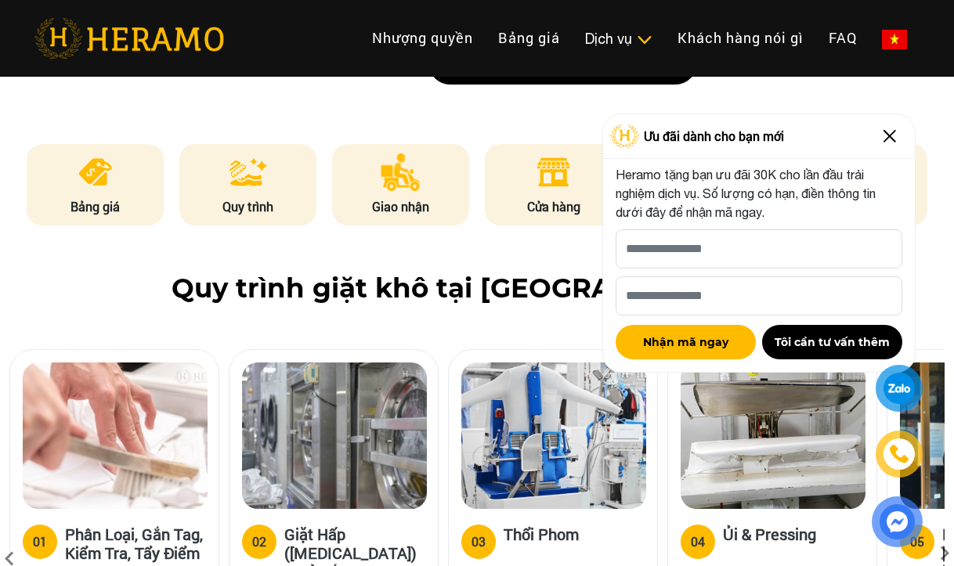  I want to click on p: Bảng giá, so click(96, 207).